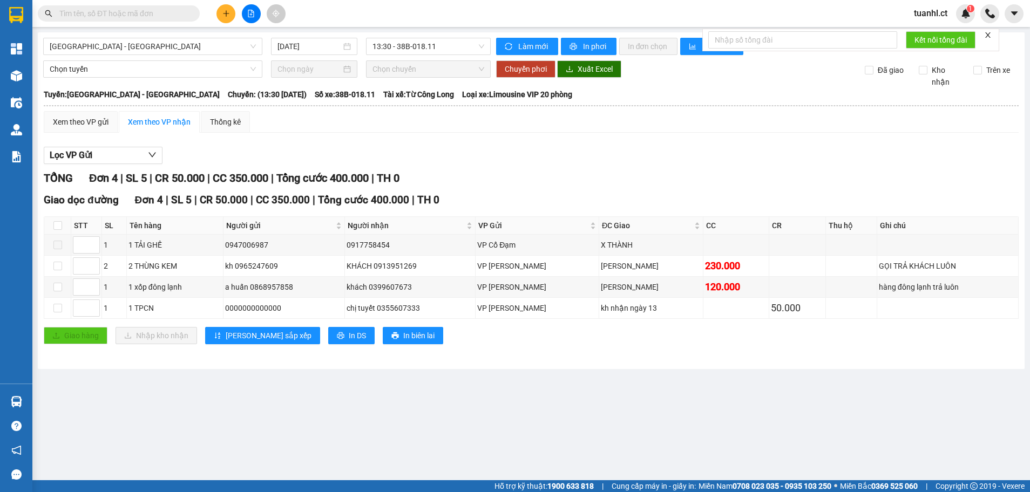 This screenshot has width=1030, height=492. Describe the element at coordinates (736, 226) in the screenshot. I see `th: CC` at that location.